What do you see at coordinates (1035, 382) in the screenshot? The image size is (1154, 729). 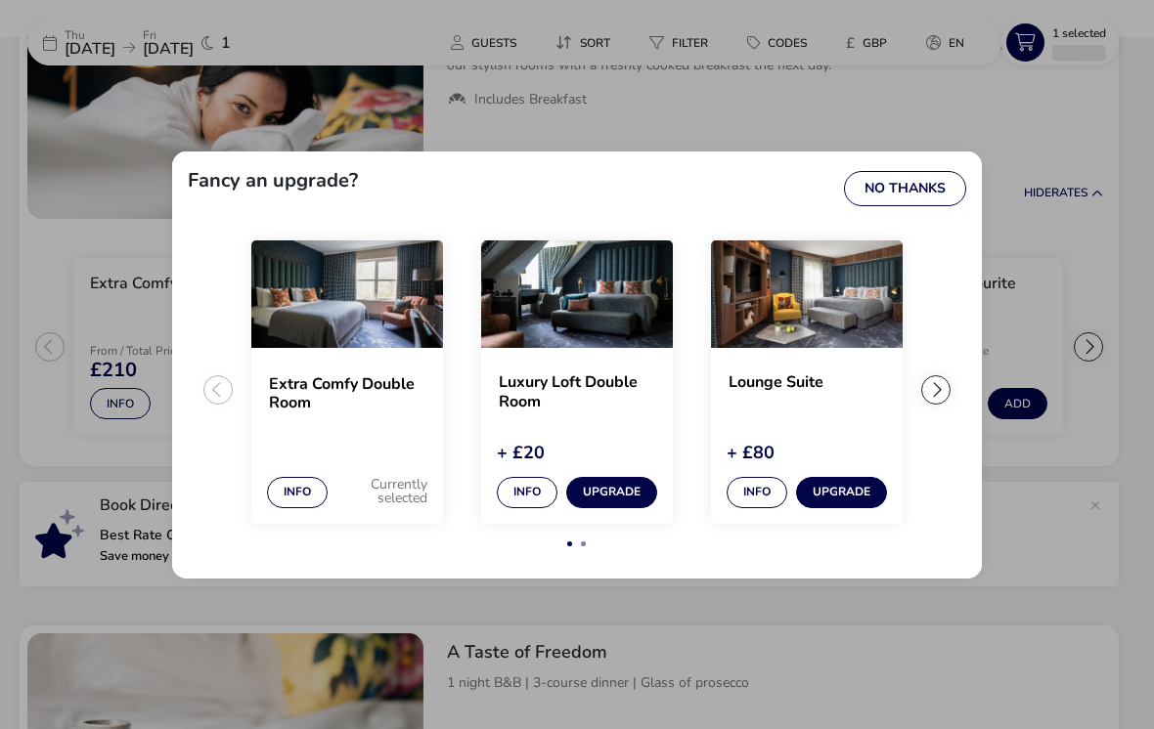 I see `swiper-slide: 4 / 4` at bounding box center [1035, 382].